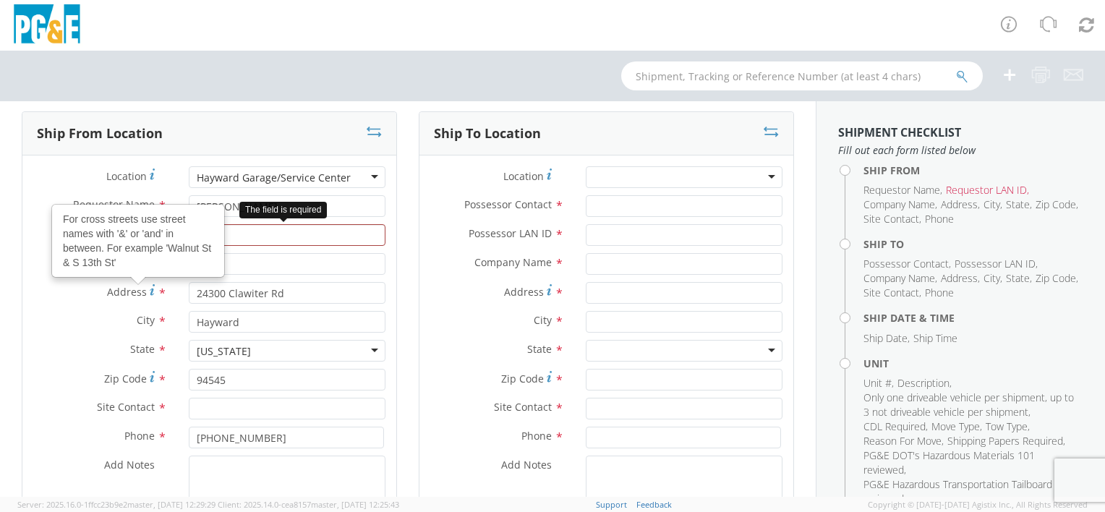 This screenshot has width=1105, height=512. I want to click on h3: Ship To Location, so click(487, 134).